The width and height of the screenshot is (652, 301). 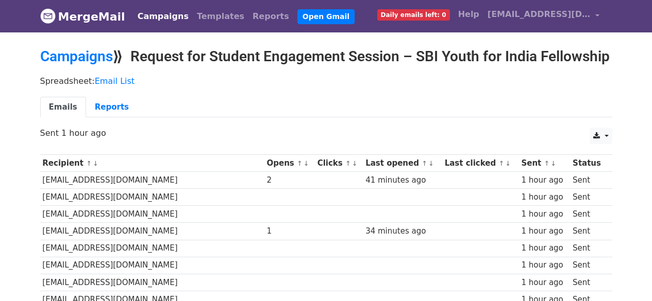 I want to click on a: Email List, so click(x=114, y=81).